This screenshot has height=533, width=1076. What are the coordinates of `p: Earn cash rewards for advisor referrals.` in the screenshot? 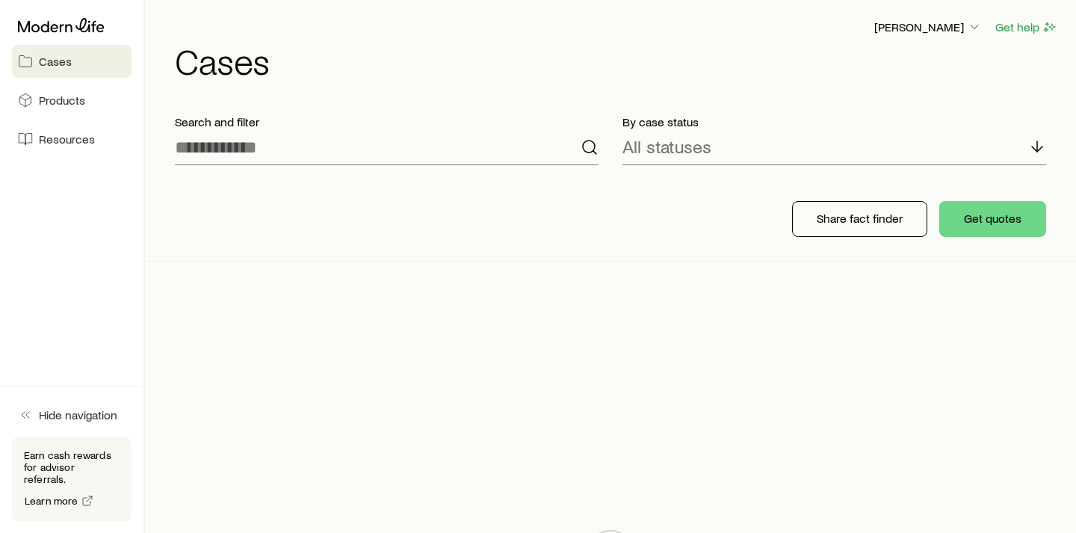 It's located at (72, 467).